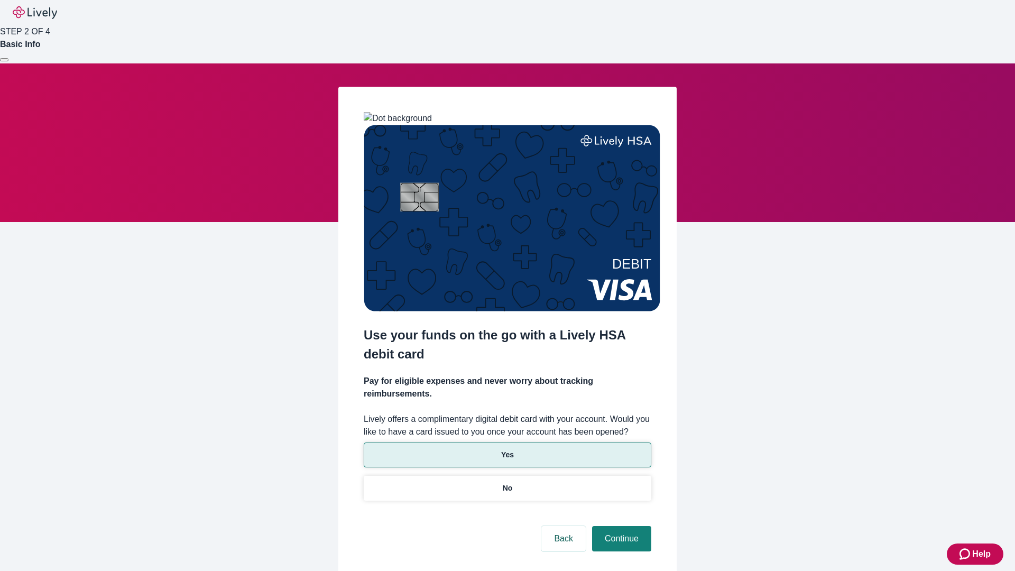  Describe the element at coordinates (564, 539) in the screenshot. I see `button: Back` at that location.